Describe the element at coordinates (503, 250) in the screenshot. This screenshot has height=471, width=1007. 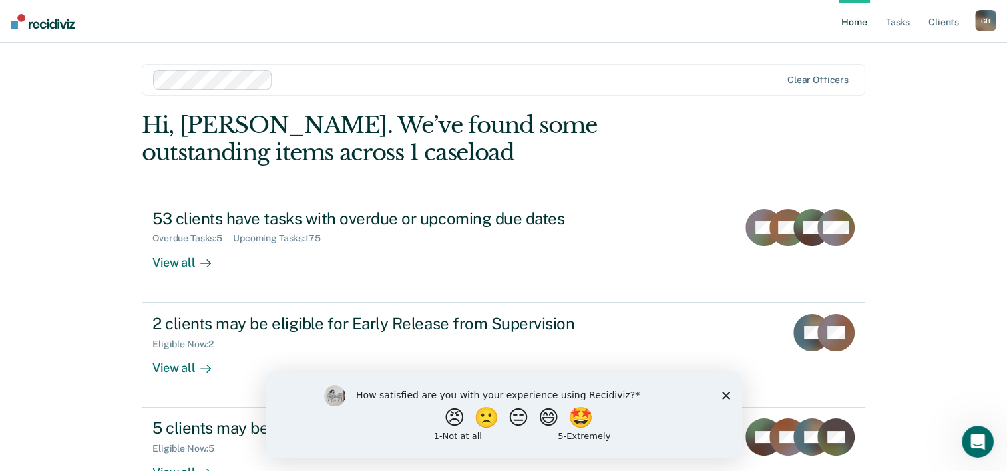
I see `a: 53 clients have tasks with overdue or upcoming due datesOverdue Tasks:5Upcoming Tasks:175View all` at that location.